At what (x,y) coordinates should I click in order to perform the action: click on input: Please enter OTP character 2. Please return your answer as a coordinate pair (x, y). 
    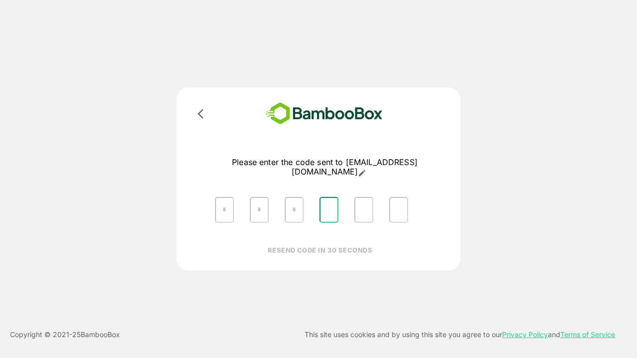
    Looking at the image, I should click on (259, 210).